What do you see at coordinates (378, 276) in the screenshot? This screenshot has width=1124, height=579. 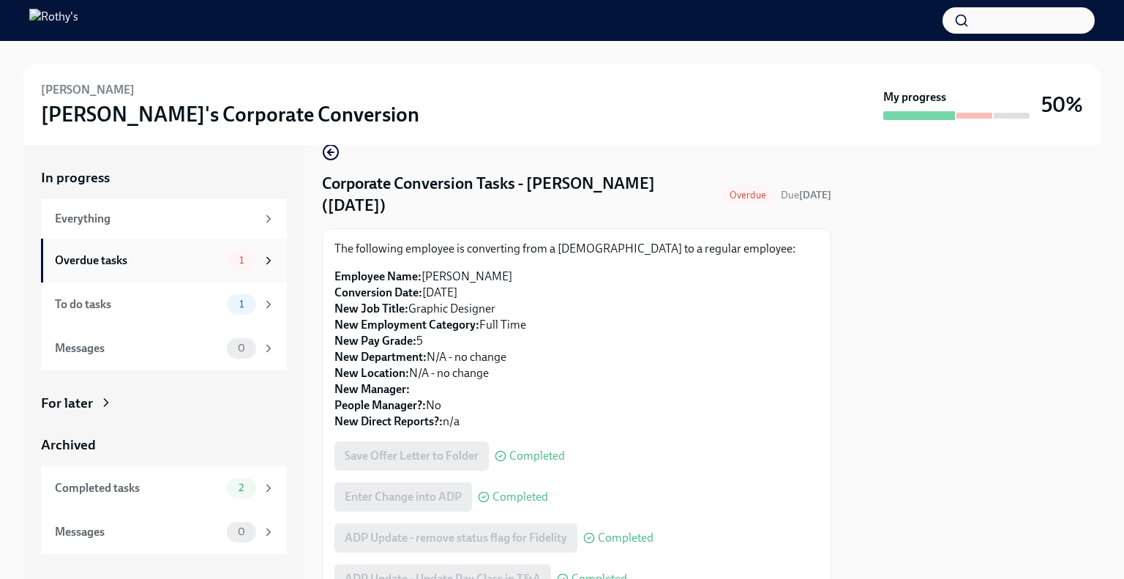 I see `strong: Employee Name:` at bounding box center [378, 276].